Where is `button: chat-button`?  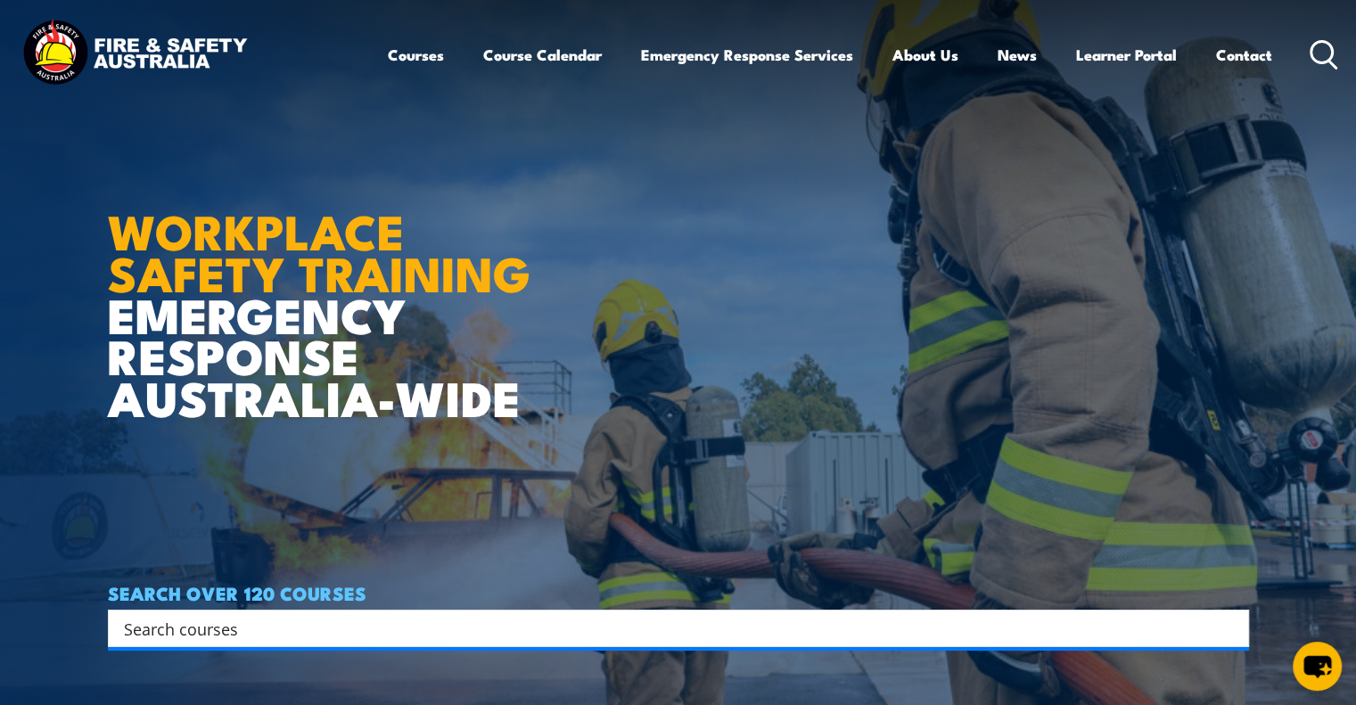 button: chat-button is located at coordinates (1317, 666).